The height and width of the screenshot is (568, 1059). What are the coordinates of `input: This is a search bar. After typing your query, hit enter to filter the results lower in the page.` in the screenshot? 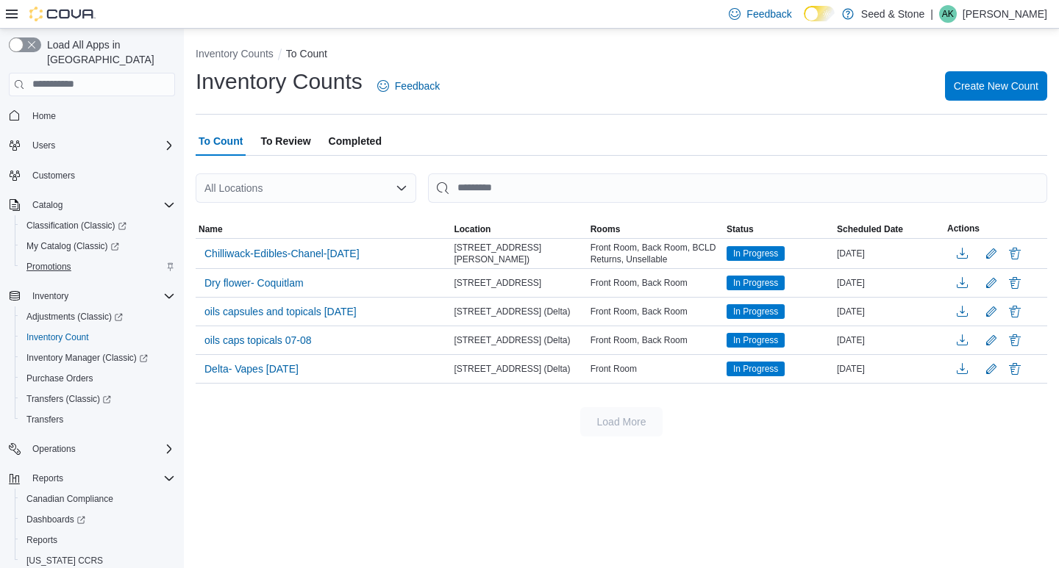 It's located at (738, 188).